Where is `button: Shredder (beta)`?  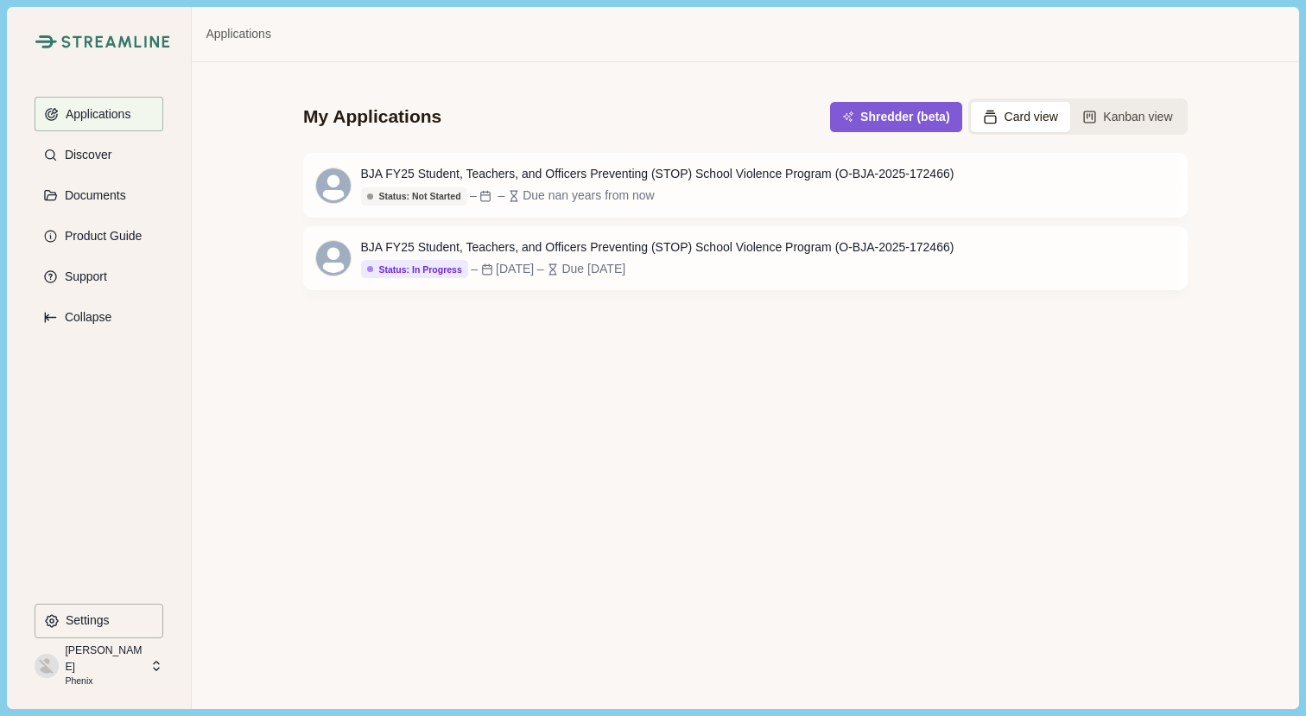
button: Shredder (beta) is located at coordinates (896, 117).